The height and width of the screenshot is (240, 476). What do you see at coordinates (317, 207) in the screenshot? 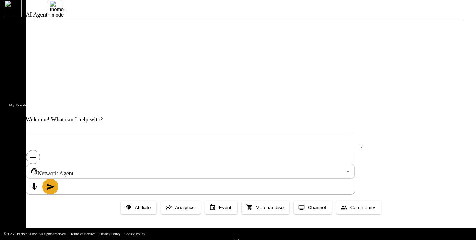
I see `span: Channel` at bounding box center [317, 207].